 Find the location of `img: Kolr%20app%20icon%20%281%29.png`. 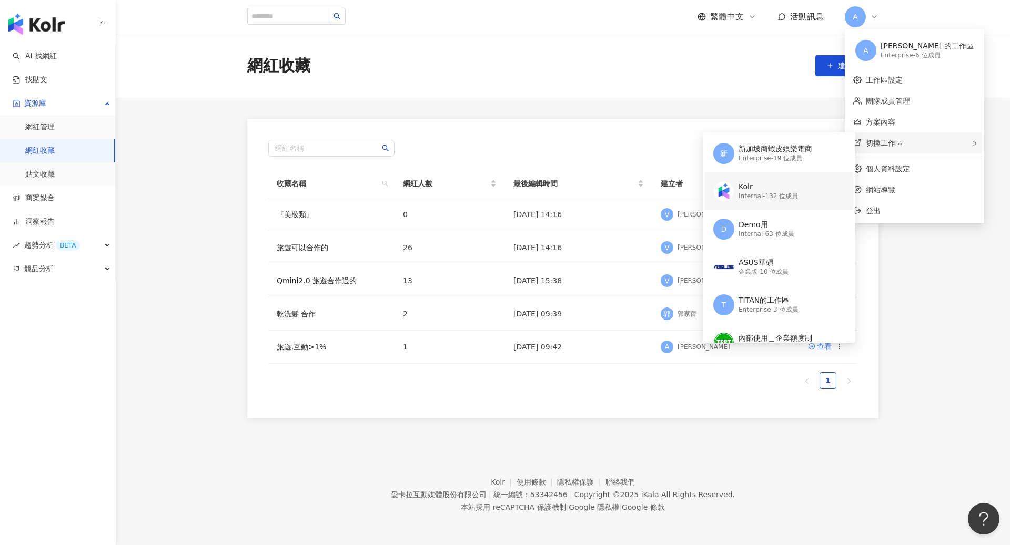

img: Kolr%20app%20icon%20%281%29.png is located at coordinates (724, 191).